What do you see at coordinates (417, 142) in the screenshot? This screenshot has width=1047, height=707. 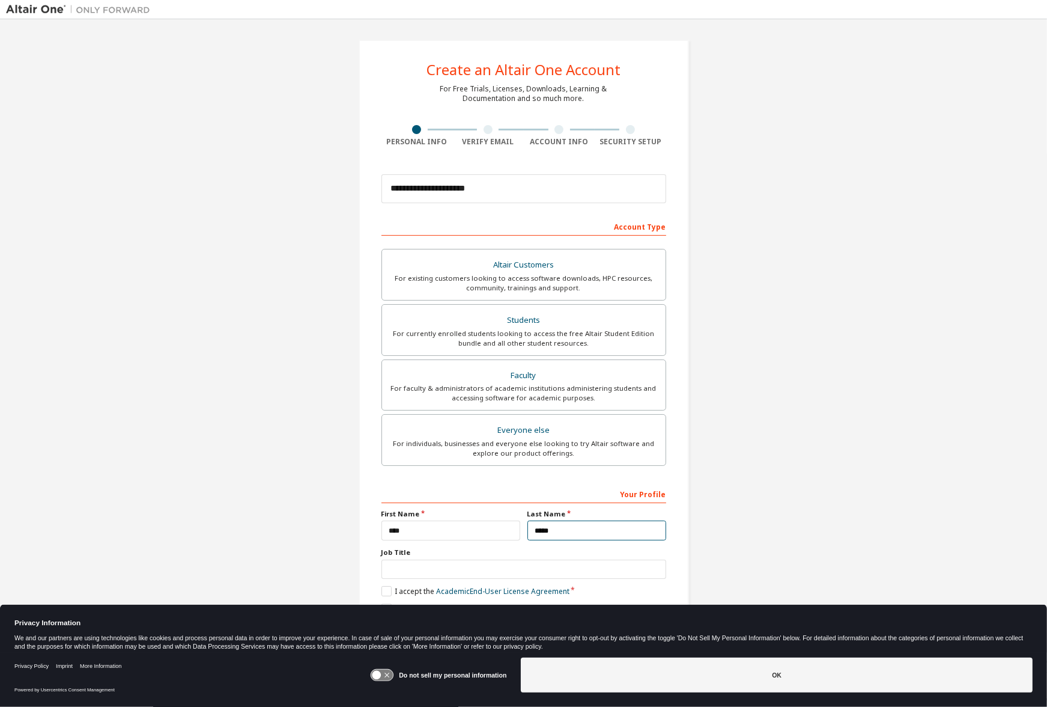 I see `div: Personal Info` at bounding box center [417, 142].